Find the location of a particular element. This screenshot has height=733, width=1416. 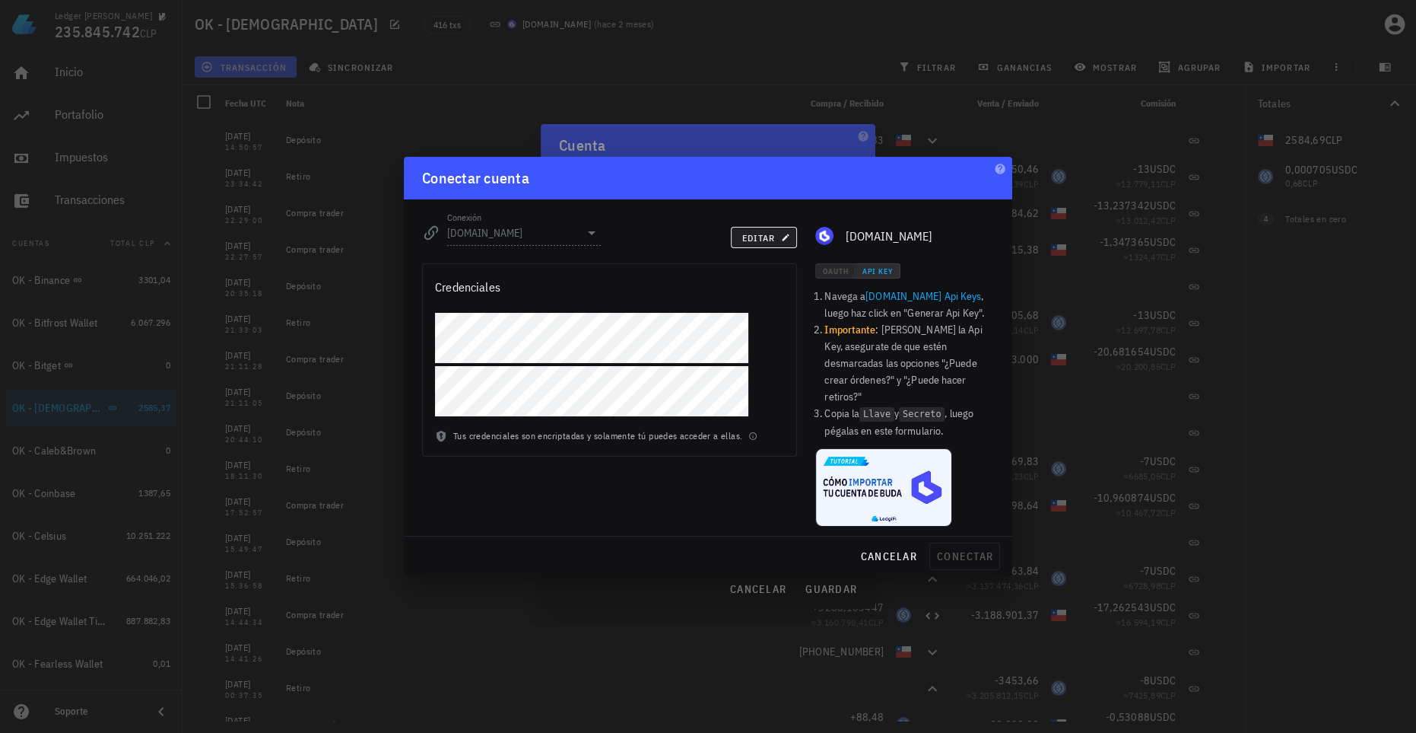

button: editar is located at coordinates (764, 237).